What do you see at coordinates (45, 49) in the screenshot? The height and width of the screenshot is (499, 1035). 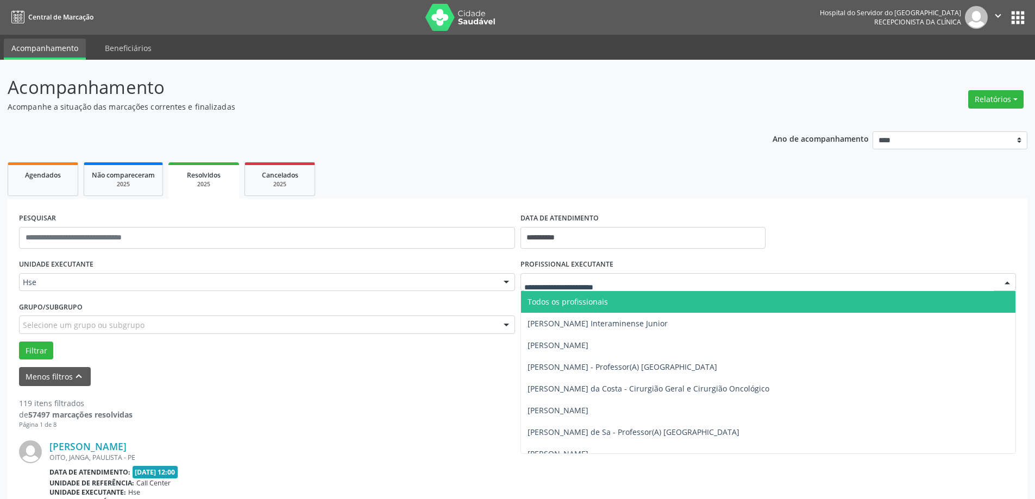 I see `a: Acompanhamento` at bounding box center [45, 49].